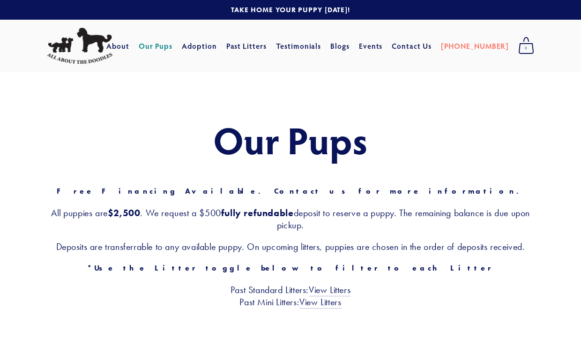  What do you see at coordinates (290, 219) in the screenshot?
I see `h3: All puppies are . We request a $500 deposit to reserve a puppy. The remaining balance is due upon...` at bounding box center [290, 219].